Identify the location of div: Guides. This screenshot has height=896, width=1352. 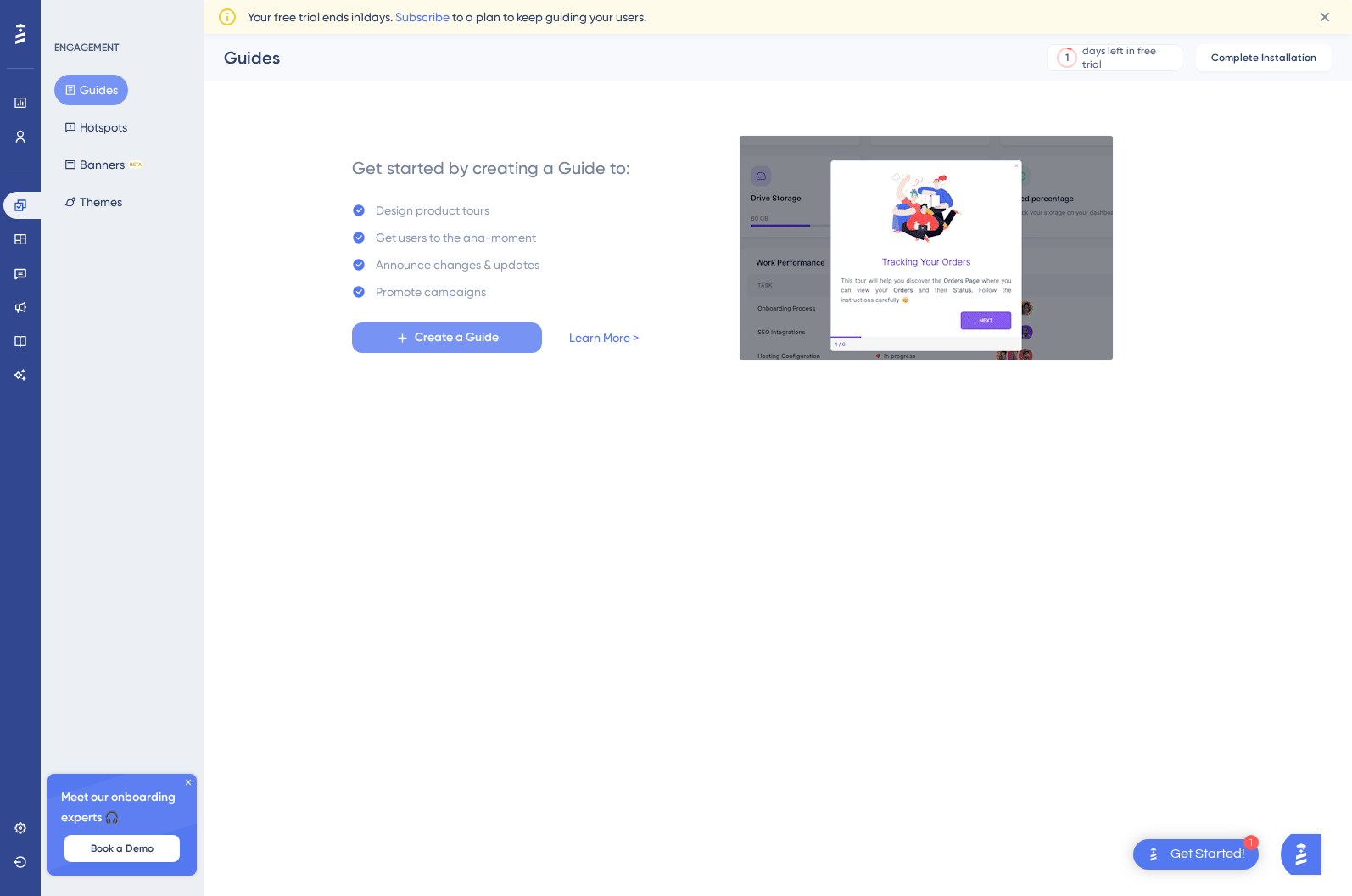
(614, 58).